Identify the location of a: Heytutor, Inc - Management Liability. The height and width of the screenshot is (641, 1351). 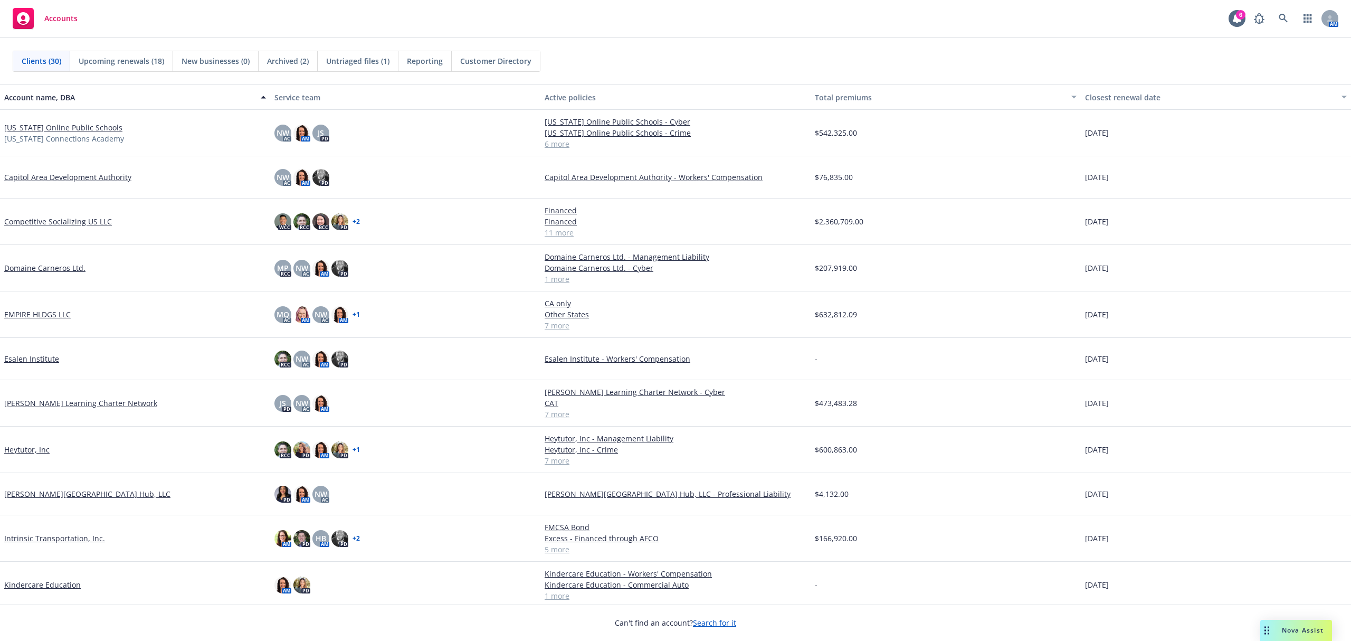
(676, 438).